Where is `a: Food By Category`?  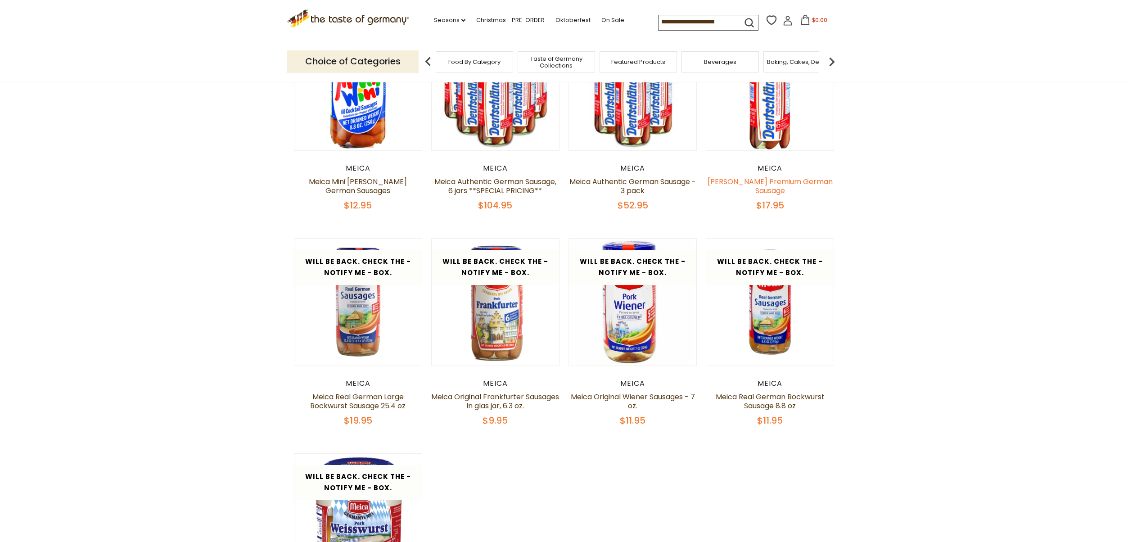
a: Food By Category is located at coordinates (474, 62).